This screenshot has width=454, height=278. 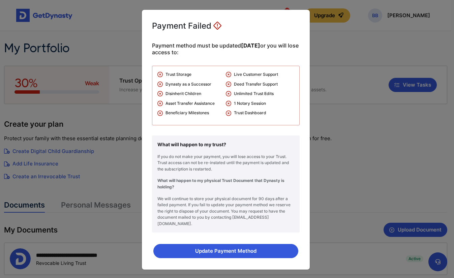 I want to click on span: Payment method must be updated or you will lose access to:, so click(x=226, y=49).